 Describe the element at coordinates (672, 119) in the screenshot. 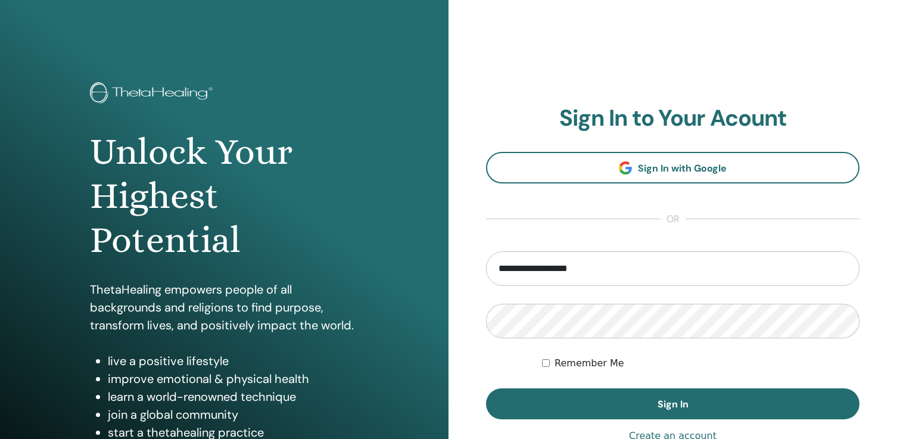

I see `h2: Sign In to Your Acount` at that location.